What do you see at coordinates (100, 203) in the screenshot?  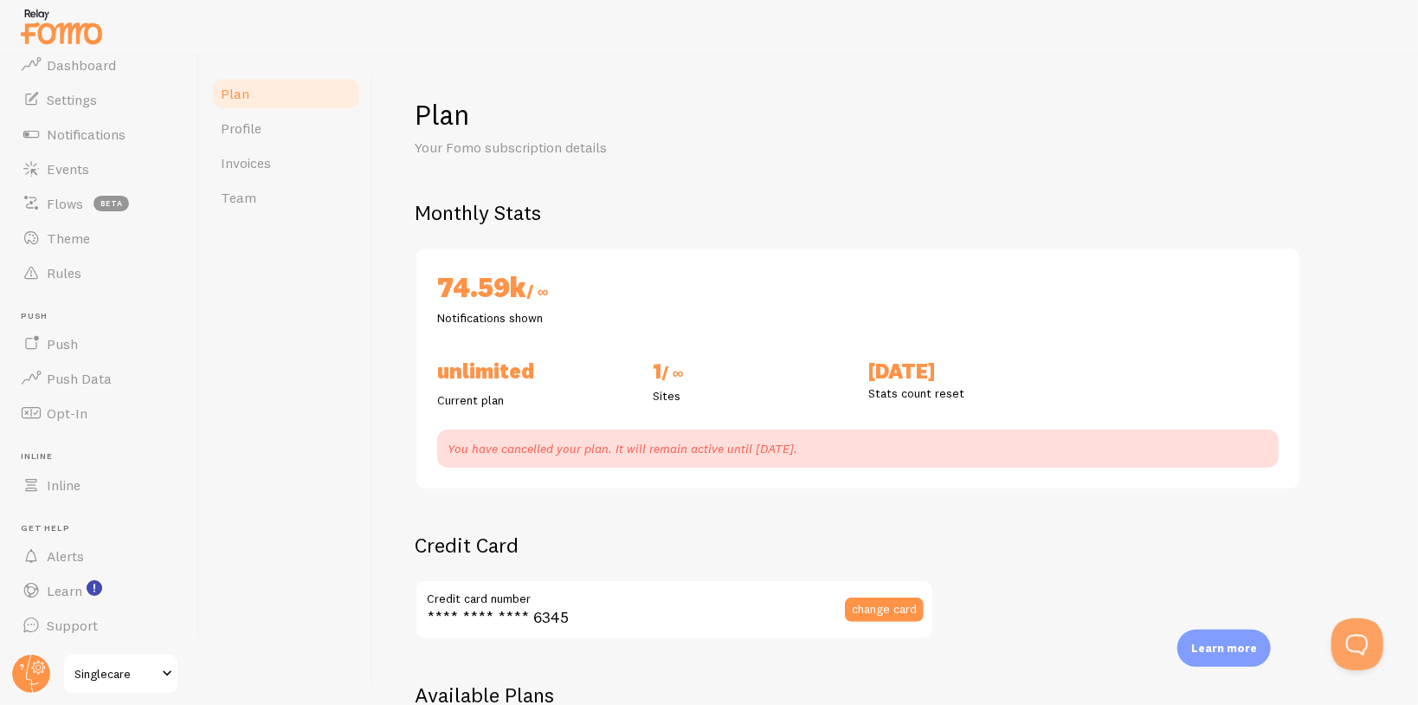 I see `a: Flows beta` at bounding box center [100, 203].